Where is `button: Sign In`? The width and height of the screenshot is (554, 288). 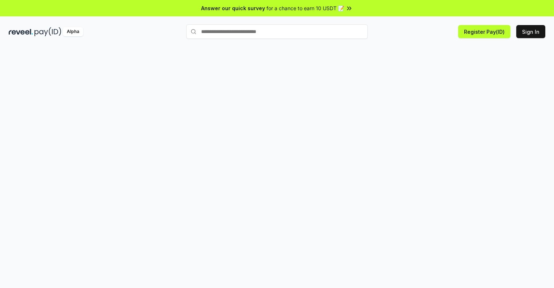 button: Sign In is located at coordinates (531, 32).